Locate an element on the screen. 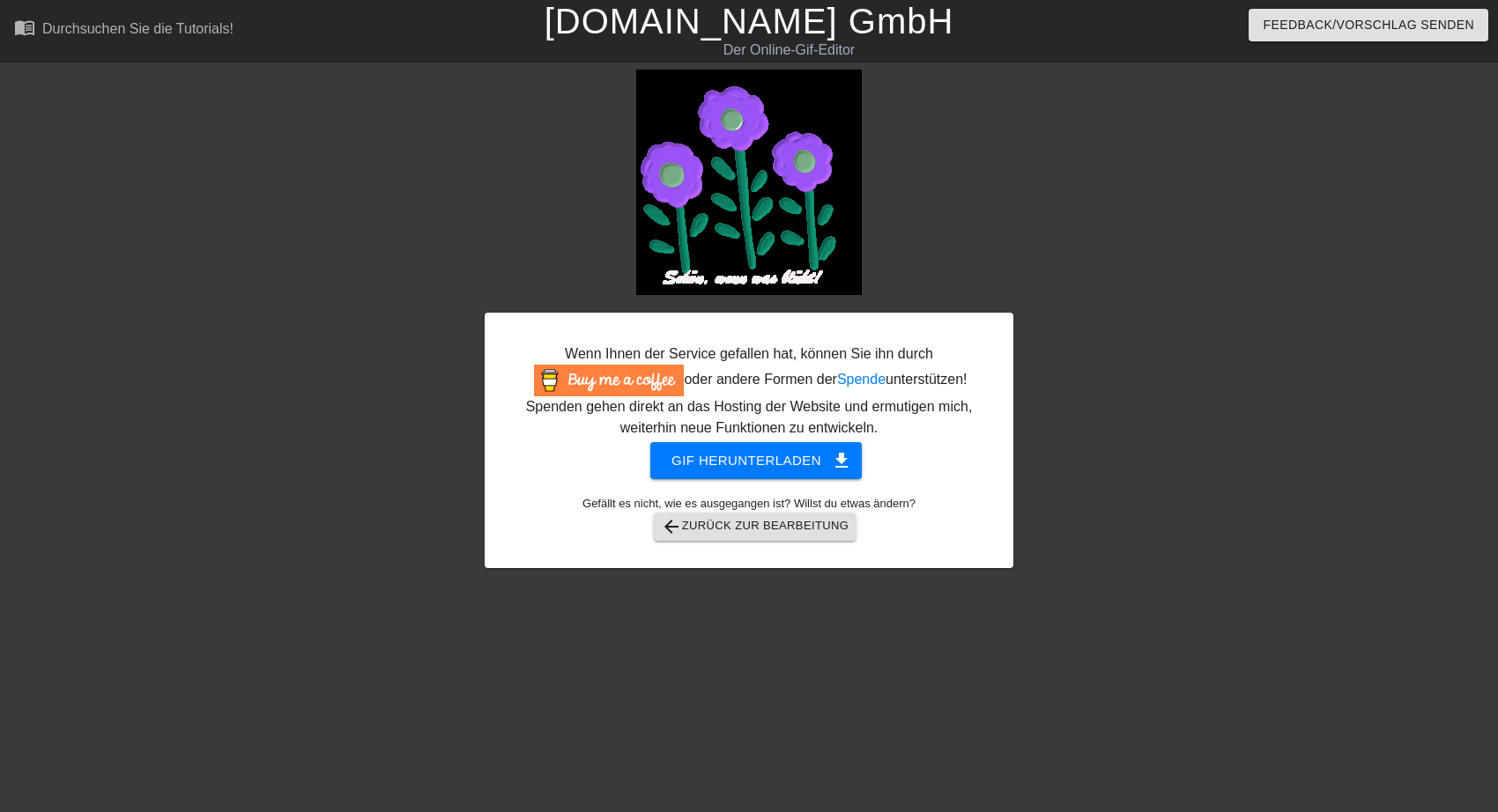 This screenshot has height=812, width=1498. div: Gefällt es nicht, wie es ausgegangen ist? Willst du etwas ändern? is located at coordinates (749, 518).